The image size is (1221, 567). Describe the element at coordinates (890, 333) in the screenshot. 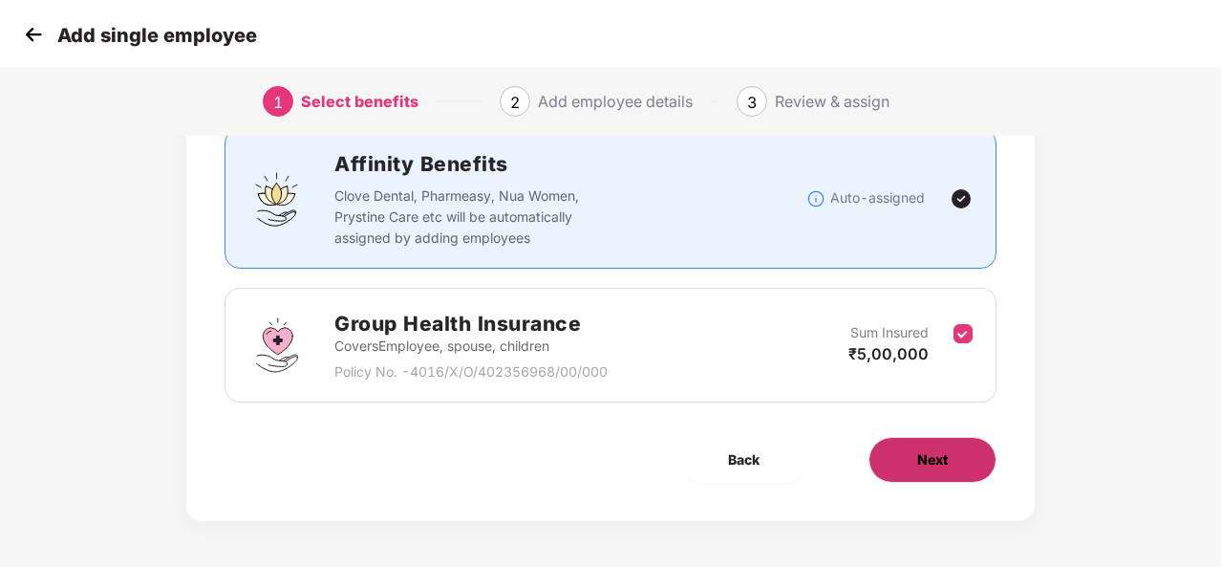

I see `p: Sum Insured` at that location.